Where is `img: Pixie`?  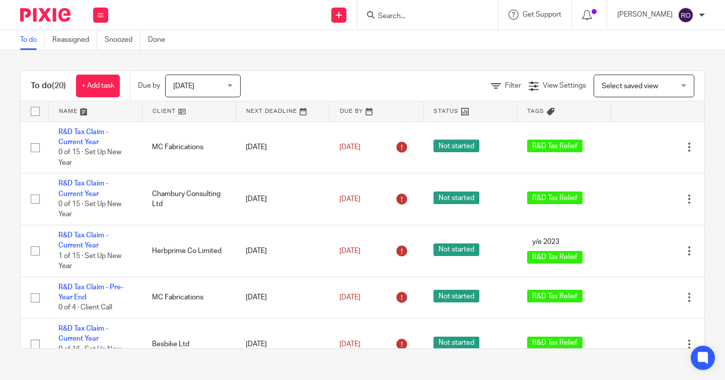 img: Pixie is located at coordinates (45, 15).